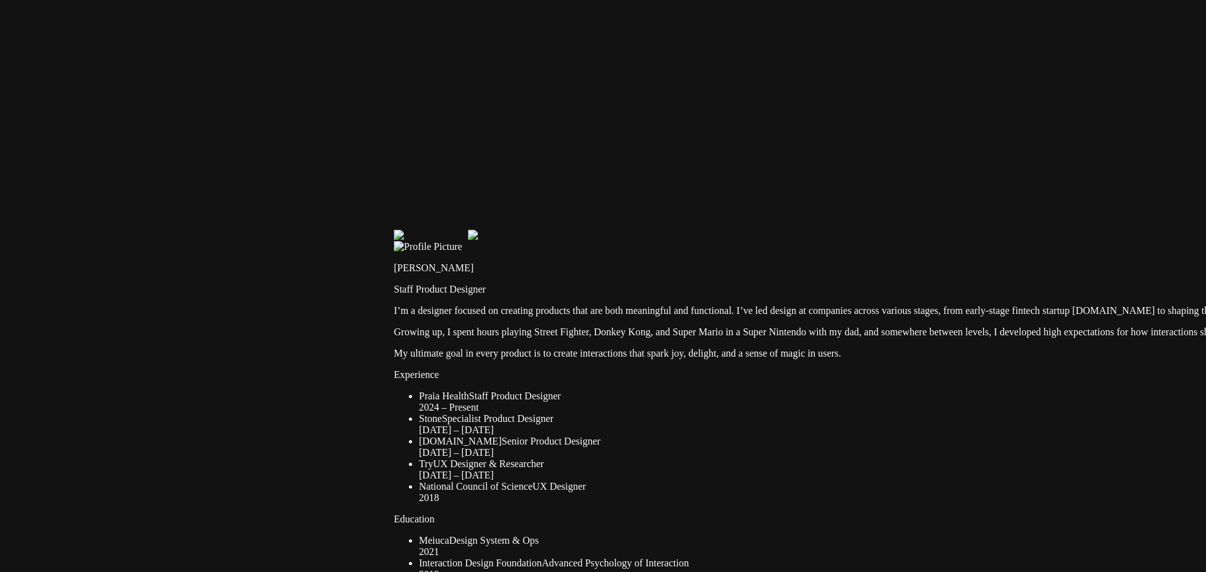 Image resolution: width=1206 pixels, height=572 pixels. What do you see at coordinates (434, 540) in the screenshot?
I see `span: Meiuca` at bounding box center [434, 540].